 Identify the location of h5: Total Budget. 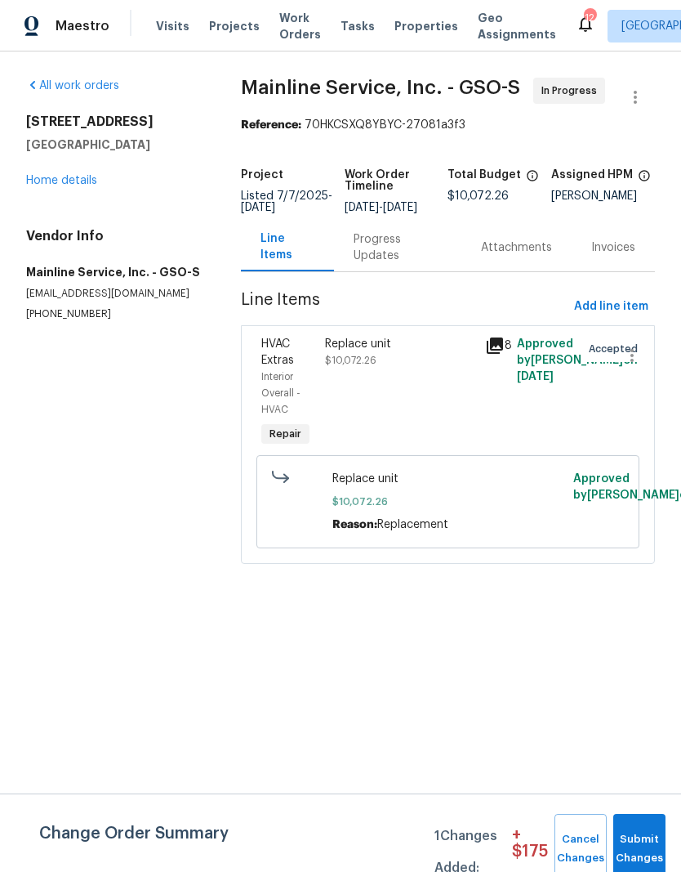
(485, 175).